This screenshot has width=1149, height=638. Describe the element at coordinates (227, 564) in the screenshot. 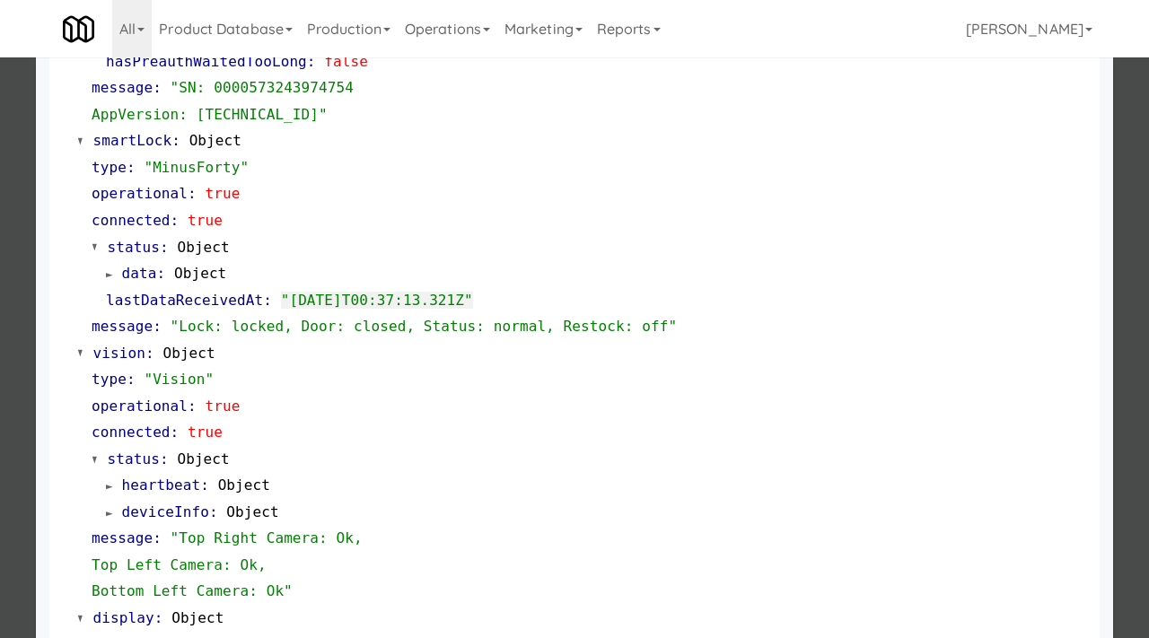

I see `span: "Top Right Camera: Ok, Top Left Camera: Ok, Bottom Left Camera: Ok"` at that location.